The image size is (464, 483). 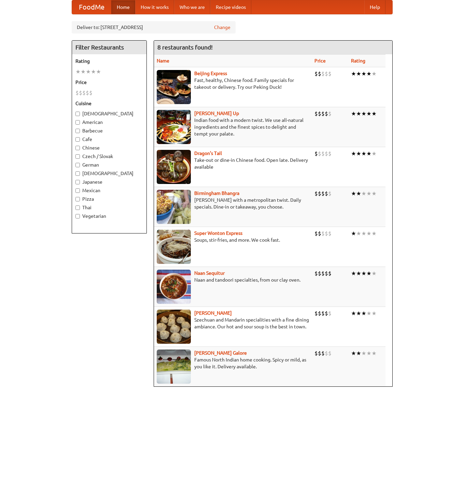 I want to click on label: German, so click(x=109, y=165).